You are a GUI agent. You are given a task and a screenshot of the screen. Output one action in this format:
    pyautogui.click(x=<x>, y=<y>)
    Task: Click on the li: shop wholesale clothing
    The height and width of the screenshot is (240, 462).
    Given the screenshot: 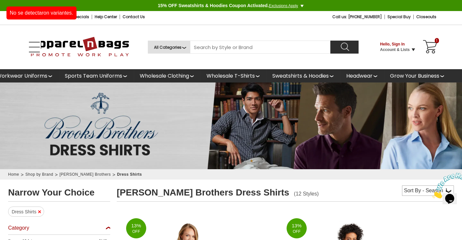 What is the action you would take?
    pyautogui.click(x=167, y=76)
    